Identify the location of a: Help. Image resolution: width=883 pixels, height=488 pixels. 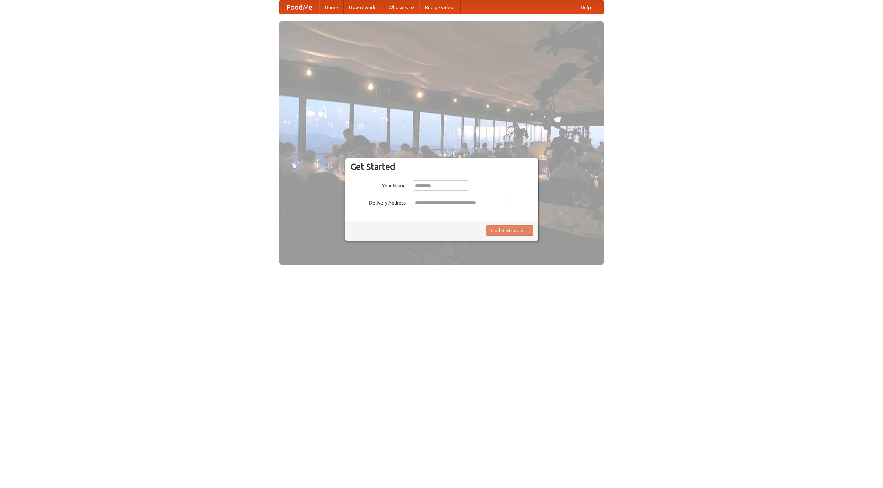
(586, 7).